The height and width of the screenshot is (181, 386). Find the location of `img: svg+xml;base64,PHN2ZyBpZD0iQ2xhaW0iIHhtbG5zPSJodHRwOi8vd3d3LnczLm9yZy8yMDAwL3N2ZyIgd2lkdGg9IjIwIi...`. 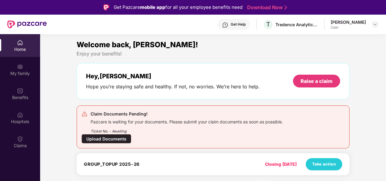

img: svg+xml;base64,PHN2ZyBpZD0iQ2xhaW0iIHhtbG5zPSJodHRwOi8vd3d3LnczLm9yZy8yMDAwL3N2ZyIgd2lkdGg9IjIwIi... is located at coordinates (20, 139).